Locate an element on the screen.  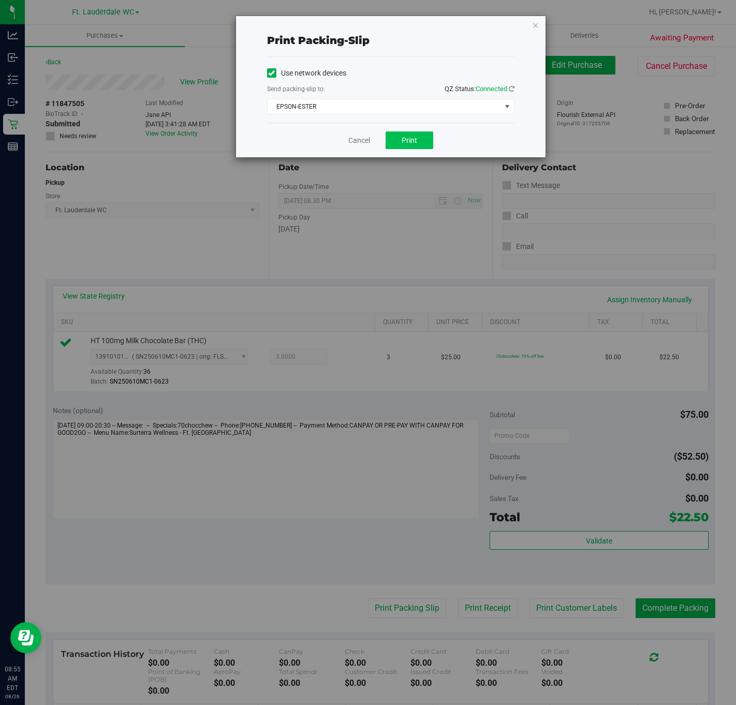
span: Connected is located at coordinates (491, 89).